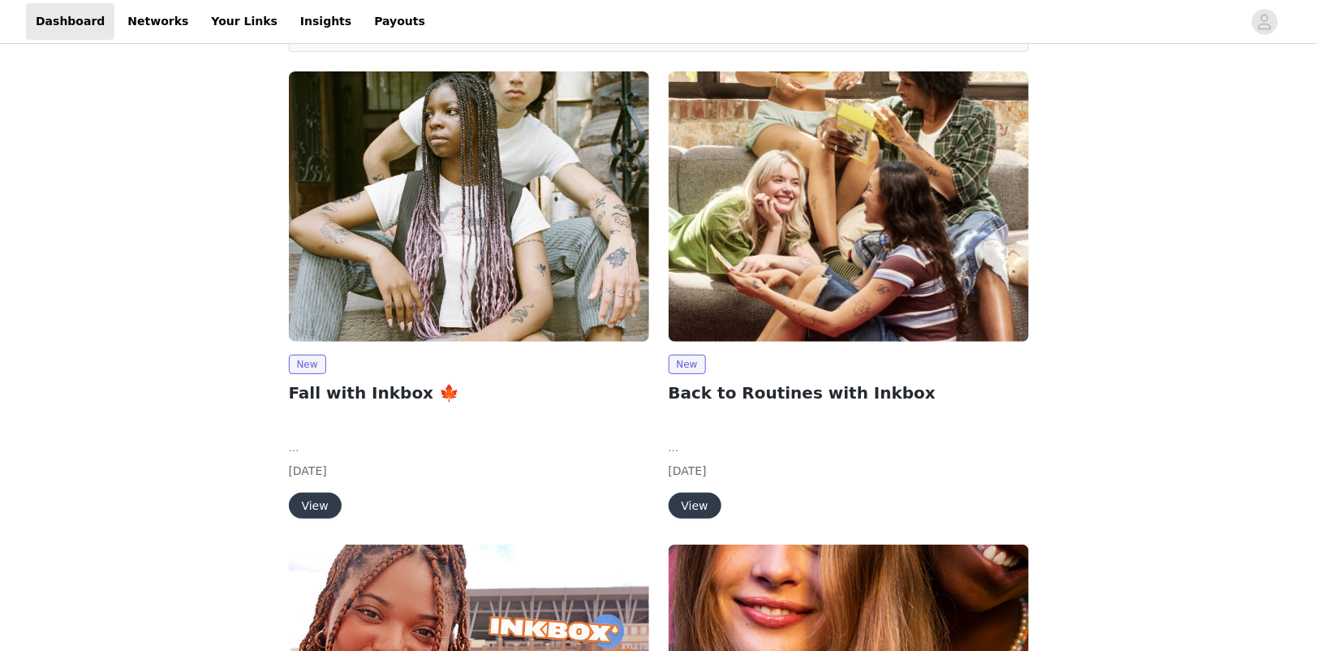 The image size is (1317, 651). I want to click on a: Your Links, so click(244, 21).